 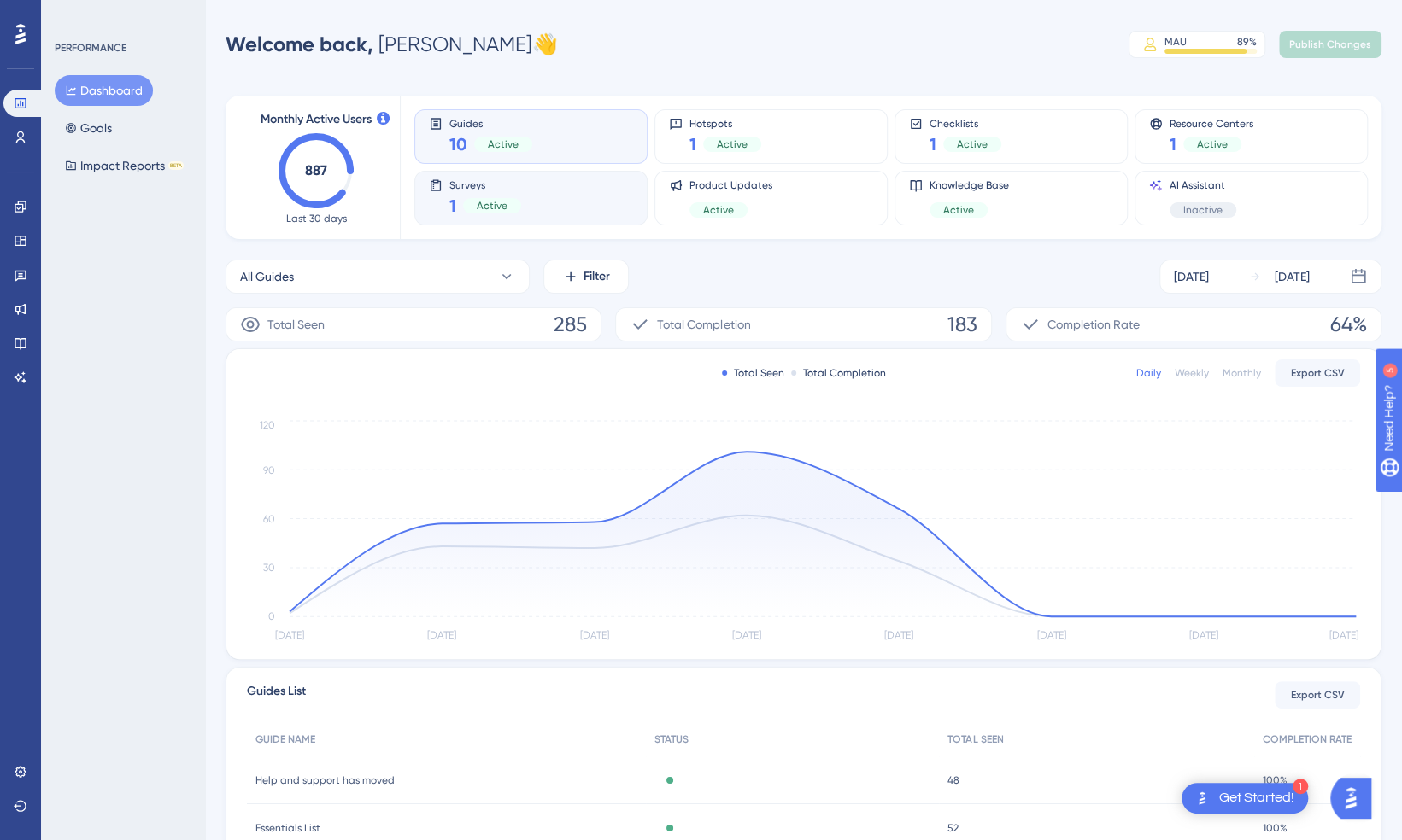 What do you see at coordinates (288, 828) in the screenshot?
I see `span: Essentials List` at bounding box center [288, 828].